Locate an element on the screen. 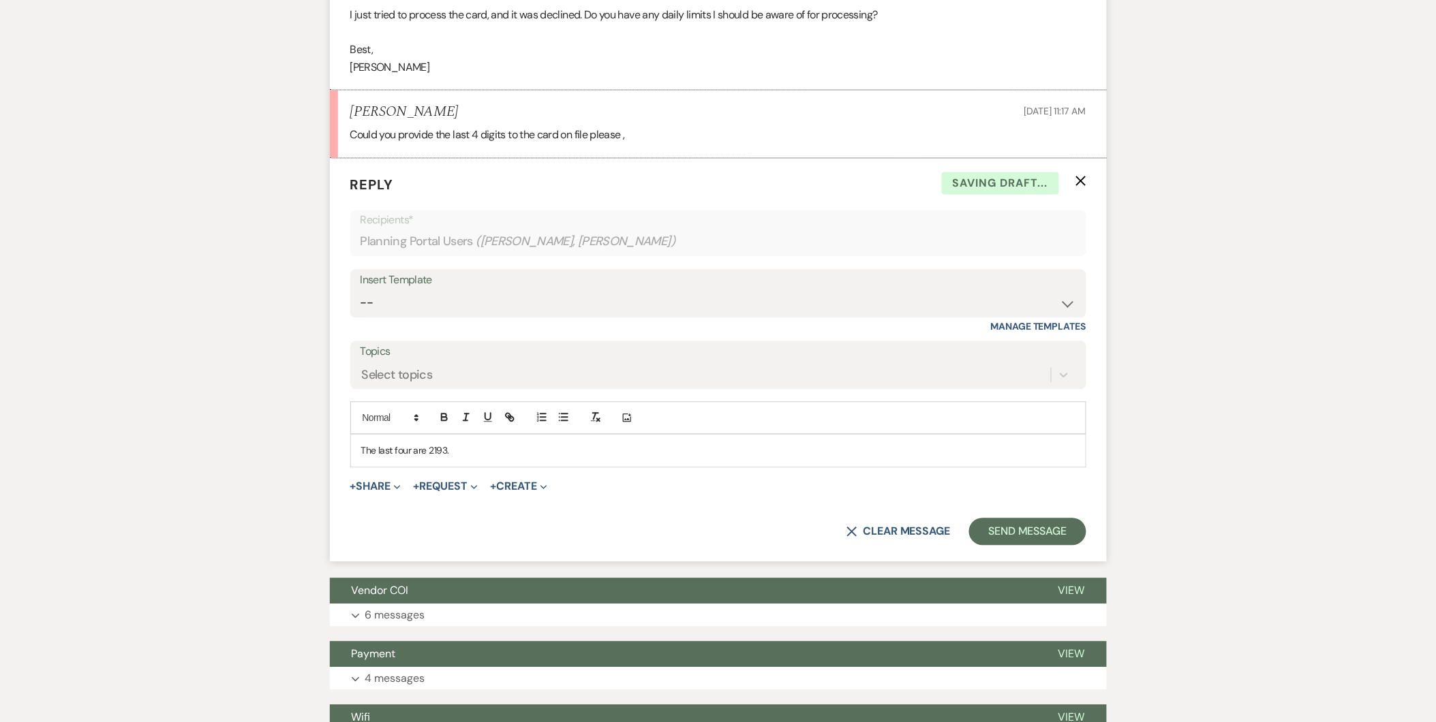 The image size is (1436, 722). button: Create is located at coordinates (518, 487).